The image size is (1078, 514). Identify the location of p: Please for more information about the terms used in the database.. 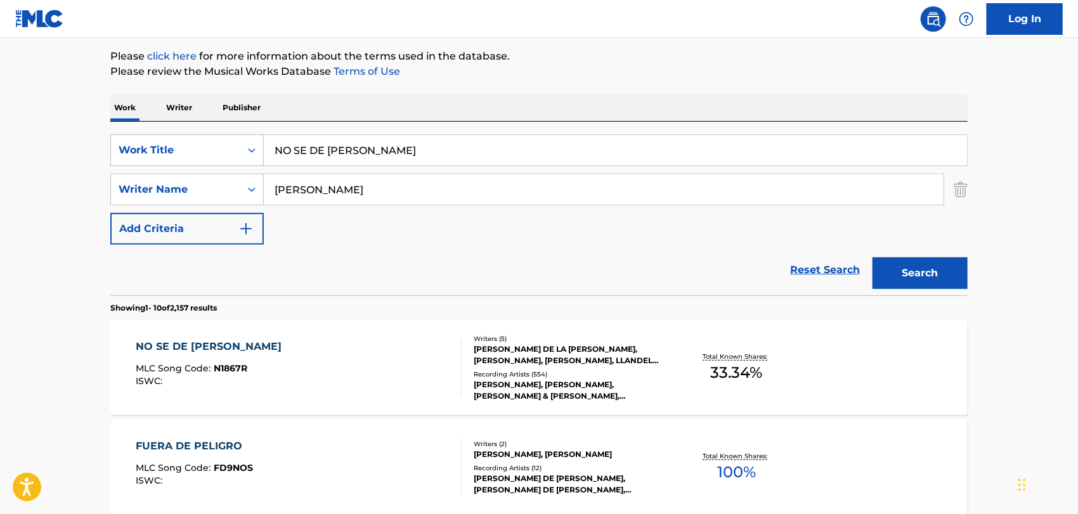
(539, 56).